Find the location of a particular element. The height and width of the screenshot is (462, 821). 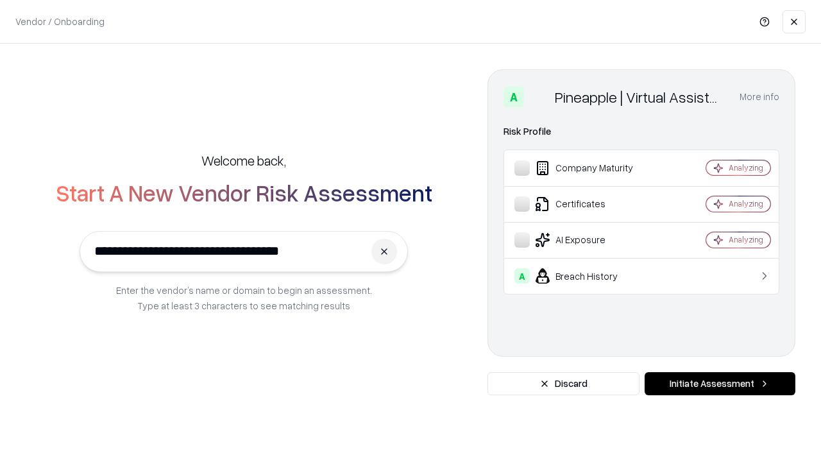

div: Pineapple | Virtual Assistant Agency is located at coordinates (640, 97).